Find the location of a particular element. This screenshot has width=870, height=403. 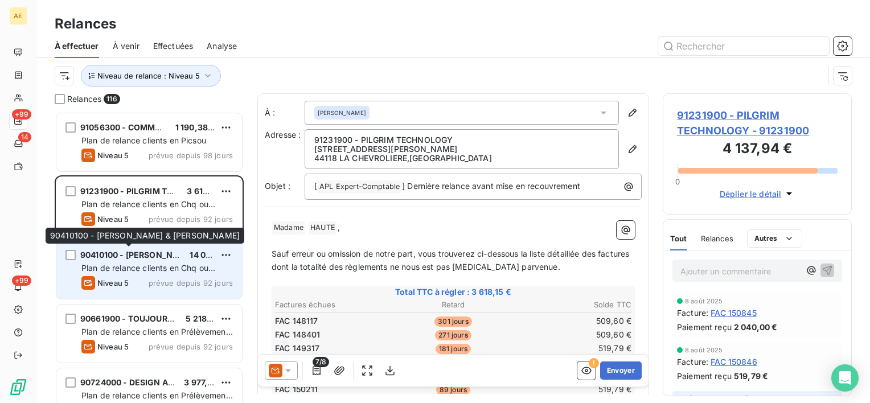

span: 89 jours is located at coordinates (453, 390).